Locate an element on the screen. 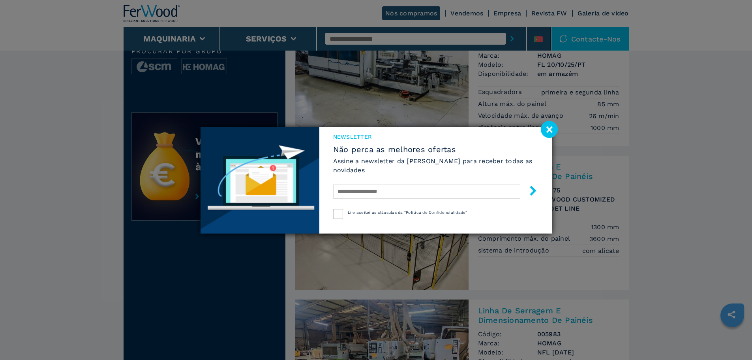 This screenshot has width=752, height=360. span: Não perca as melhores ofertas is located at coordinates (436, 149).